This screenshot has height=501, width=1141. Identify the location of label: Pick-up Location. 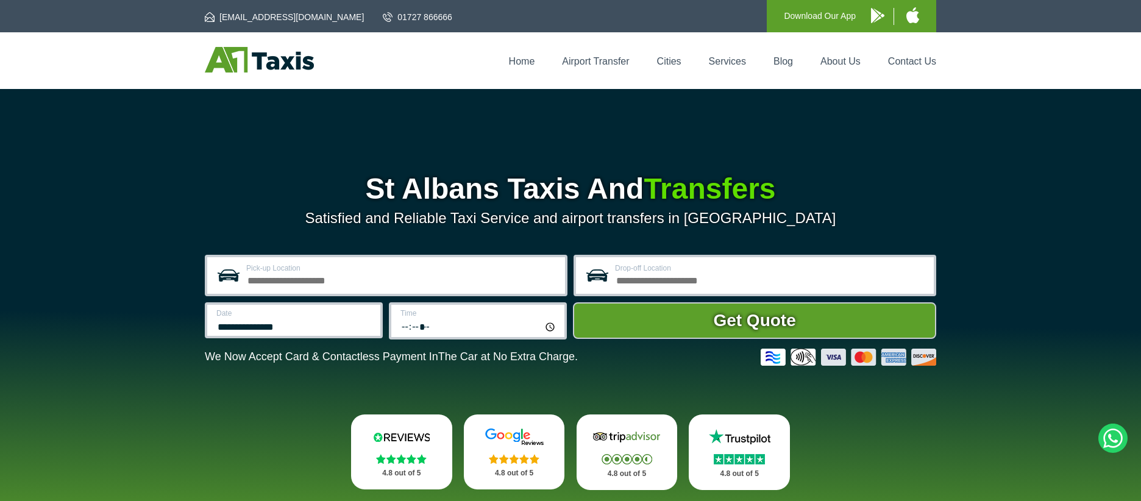
(402, 268).